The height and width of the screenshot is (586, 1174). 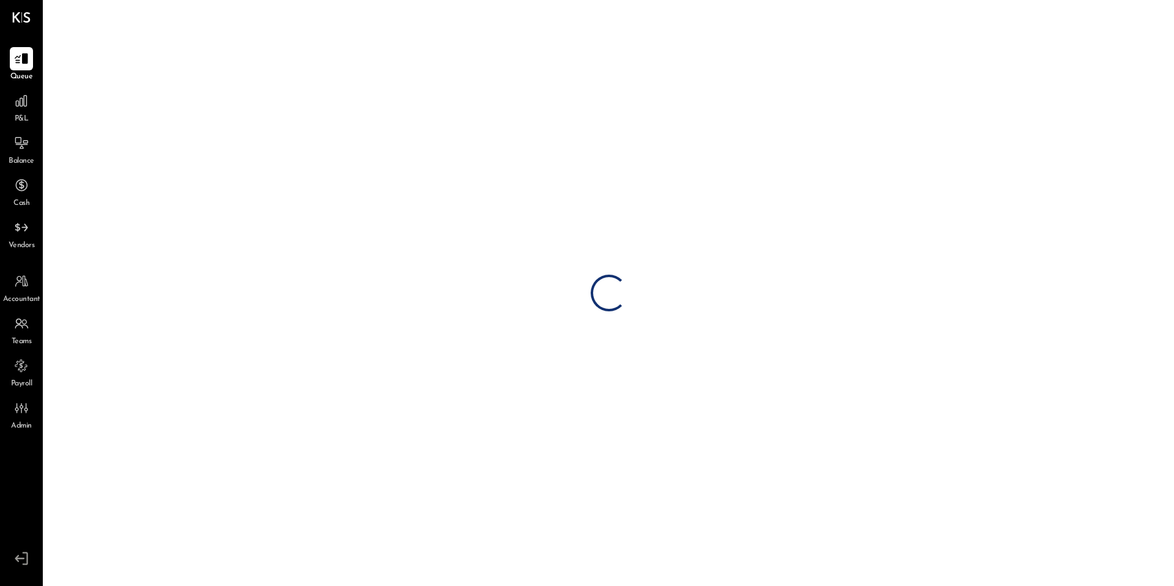 What do you see at coordinates (21, 300) in the screenshot?
I see `span: Accountant` at bounding box center [21, 300].